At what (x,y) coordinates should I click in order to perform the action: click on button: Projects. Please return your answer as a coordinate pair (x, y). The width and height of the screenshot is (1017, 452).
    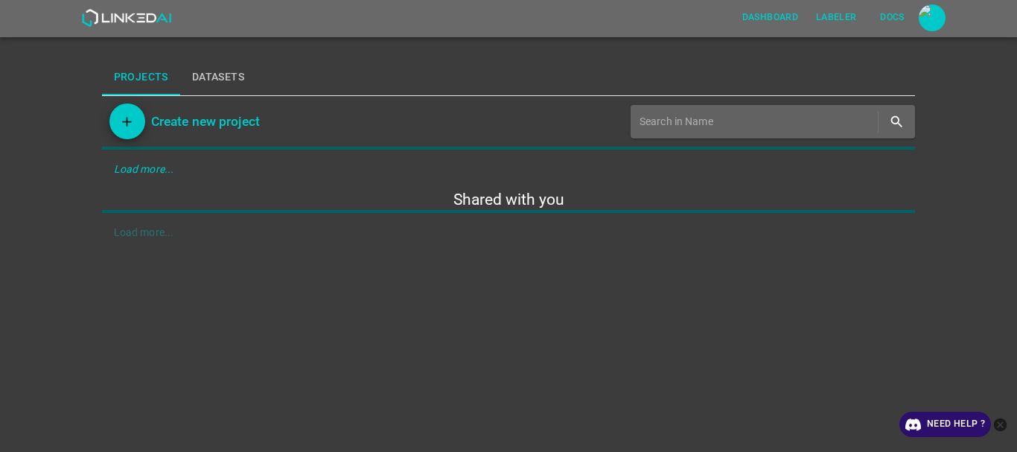
    Looking at the image, I should click on (141, 77).